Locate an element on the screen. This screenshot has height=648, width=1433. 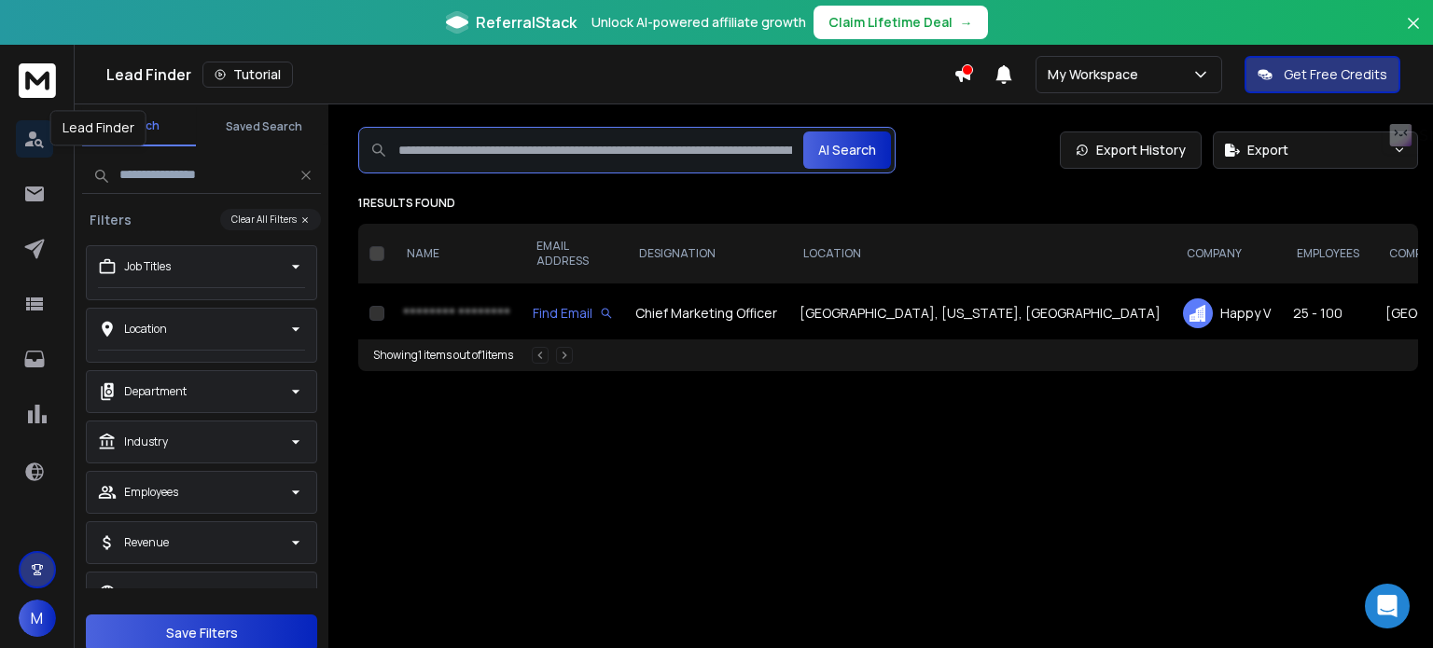
p: My Workspace is located at coordinates (1096, 75).